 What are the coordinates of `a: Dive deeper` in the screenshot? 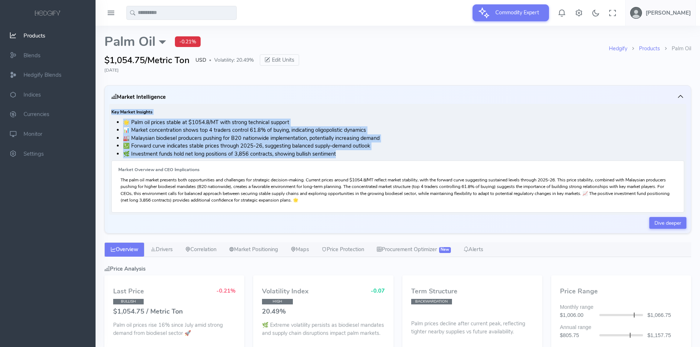 It's located at (668, 223).